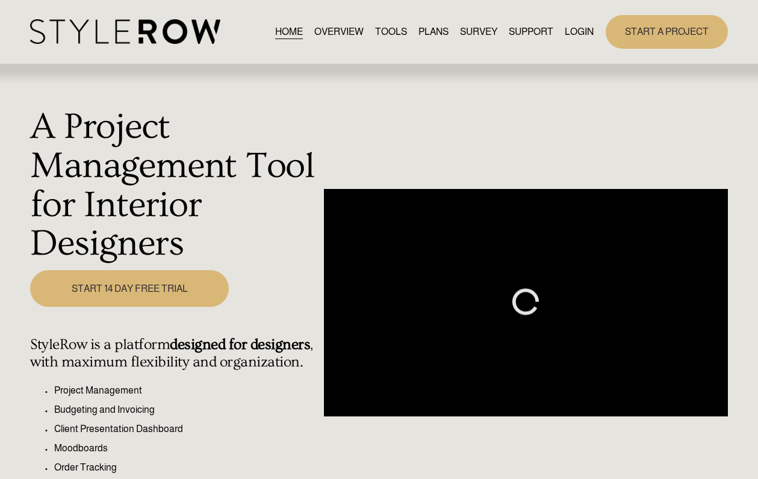 The width and height of the screenshot is (758, 479). Describe the element at coordinates (129, 288) in the screenshot. I see `a: START 14 DAY FREE TRIAL` at that location.